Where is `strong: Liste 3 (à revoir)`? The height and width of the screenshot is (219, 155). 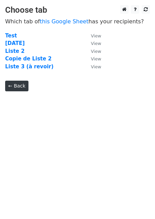 strong: Liste 3 (à revoir) is located at coordinates (29, 67).